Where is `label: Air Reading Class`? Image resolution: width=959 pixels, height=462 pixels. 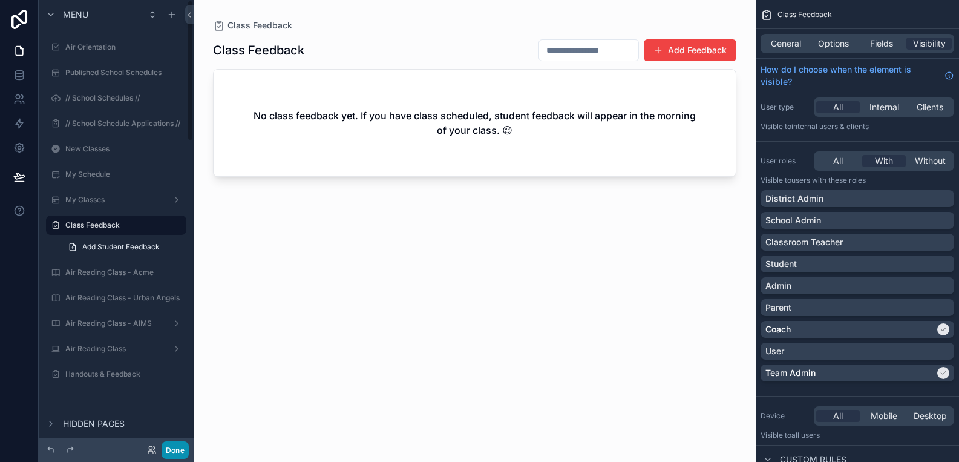
label: Air Reading Class is located at coordinates (116, 349).